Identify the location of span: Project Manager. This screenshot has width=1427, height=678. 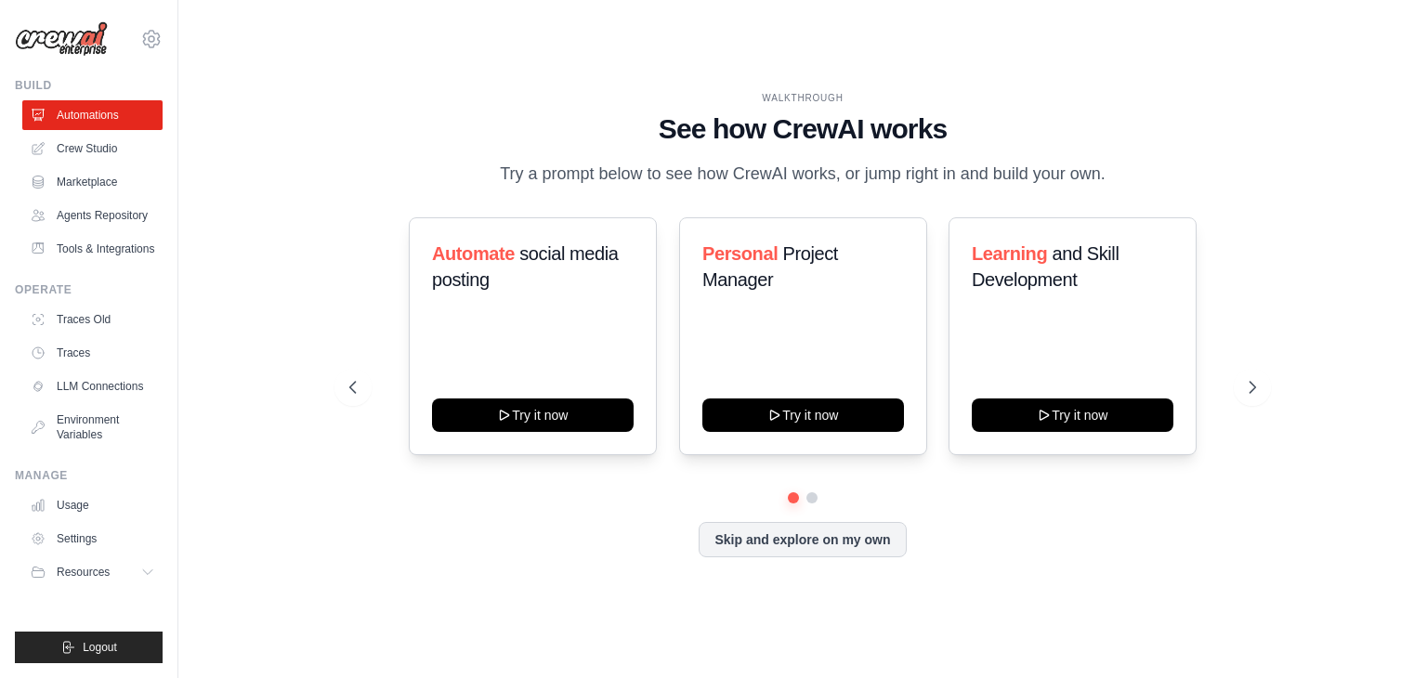
(770, 267).